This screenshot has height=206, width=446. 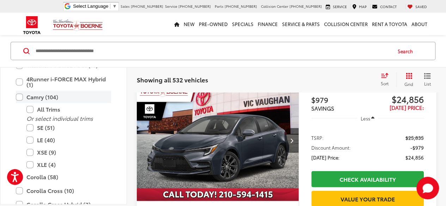 I want to click on svg: Start Chat, so click(x=427, y=188).